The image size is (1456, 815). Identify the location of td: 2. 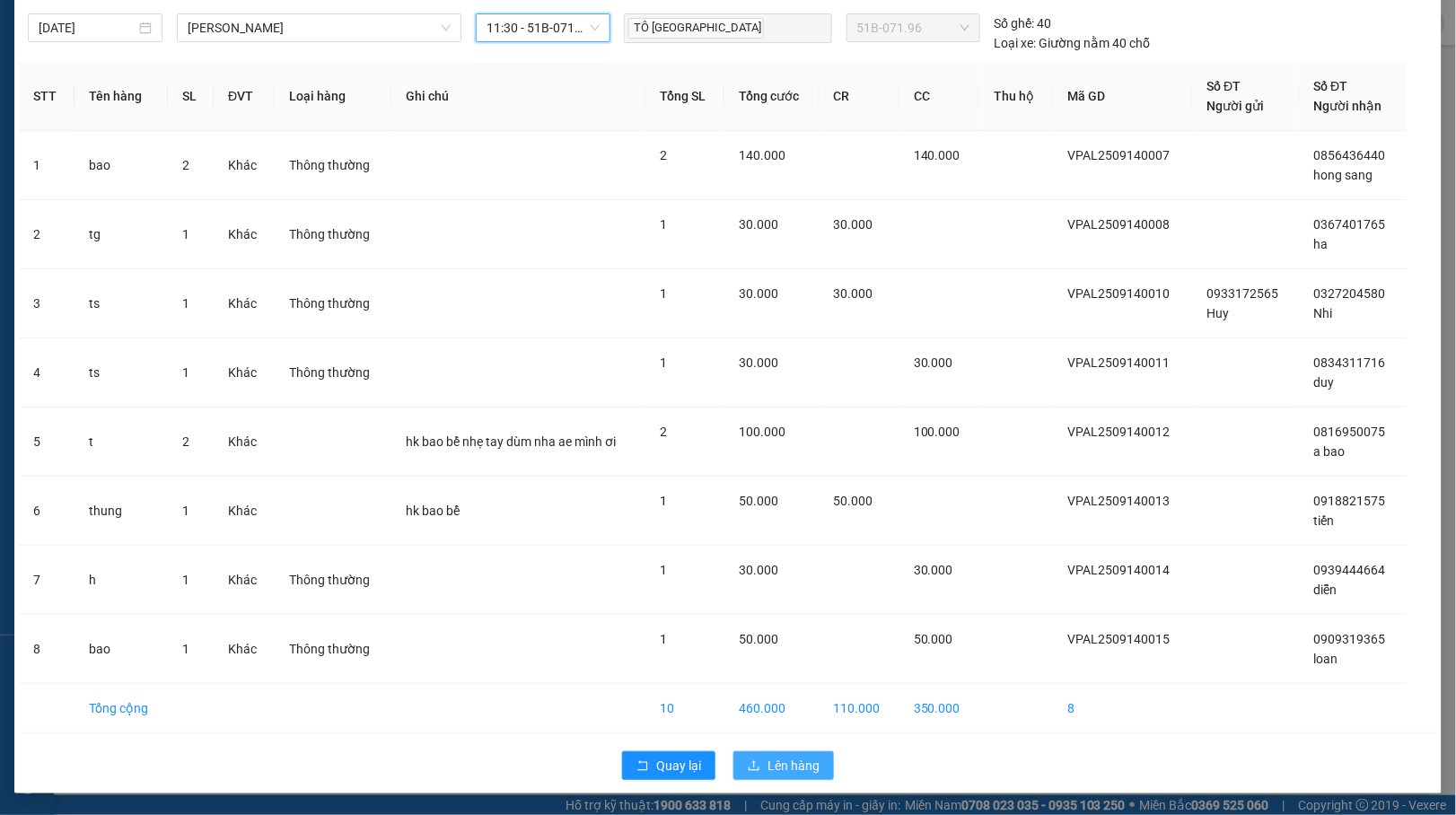
(46, 234).